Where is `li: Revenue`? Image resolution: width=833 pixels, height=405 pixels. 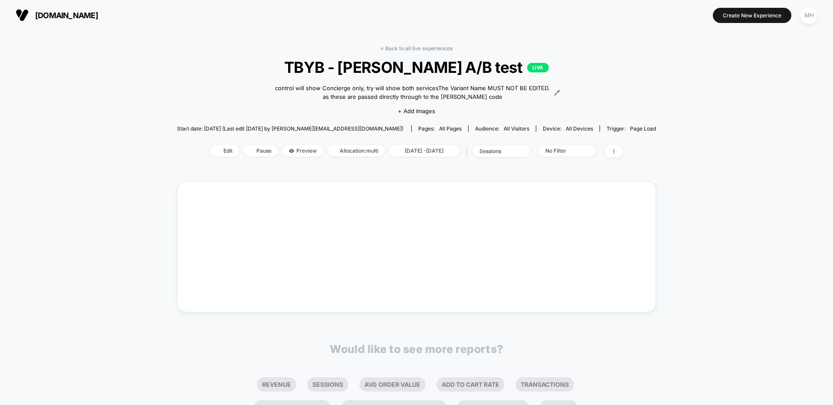
li: Revenue is located at coordinates (276, 385).